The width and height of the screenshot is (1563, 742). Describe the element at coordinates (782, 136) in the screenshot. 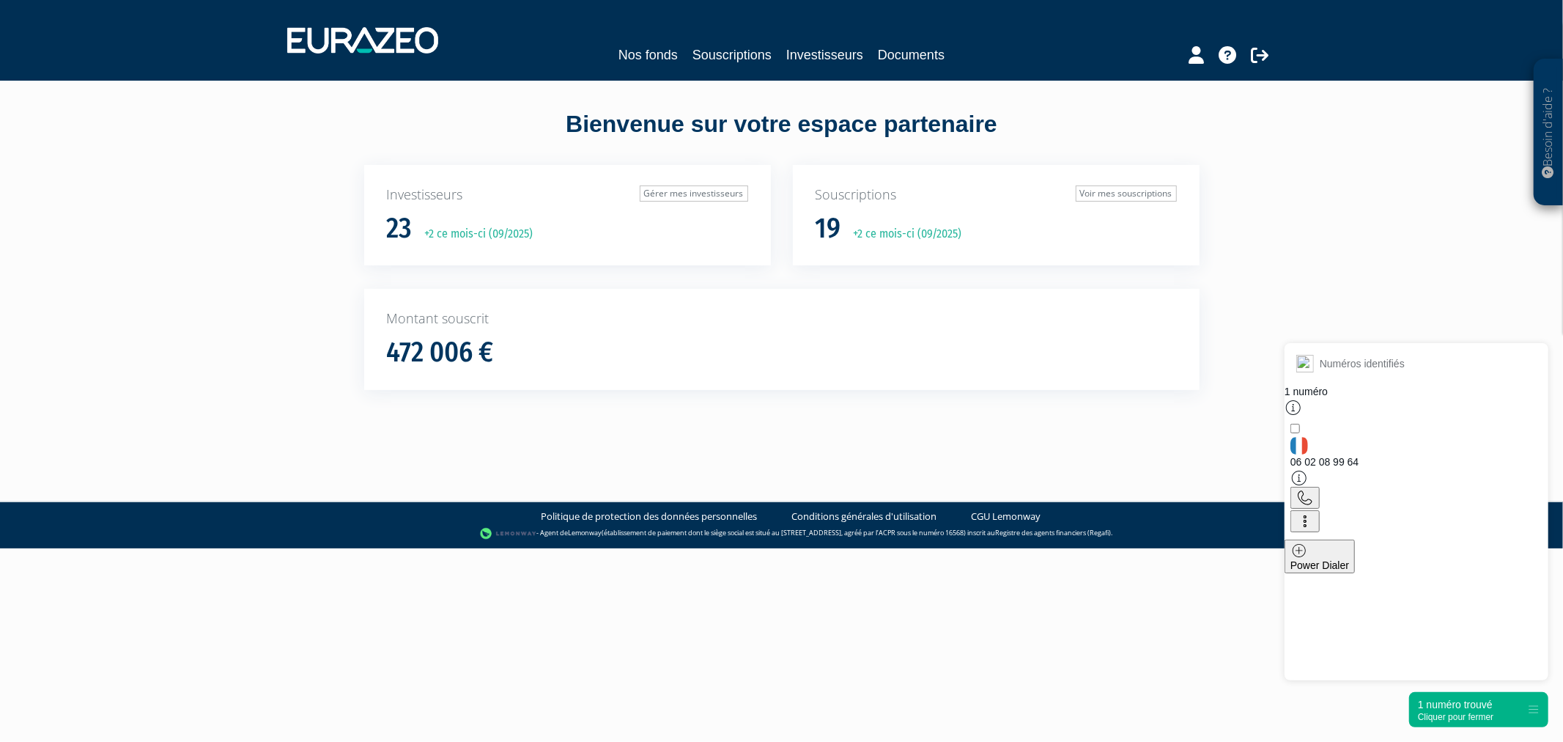

I see `div: Bienvenue sur votre espace partenaire` at that location.